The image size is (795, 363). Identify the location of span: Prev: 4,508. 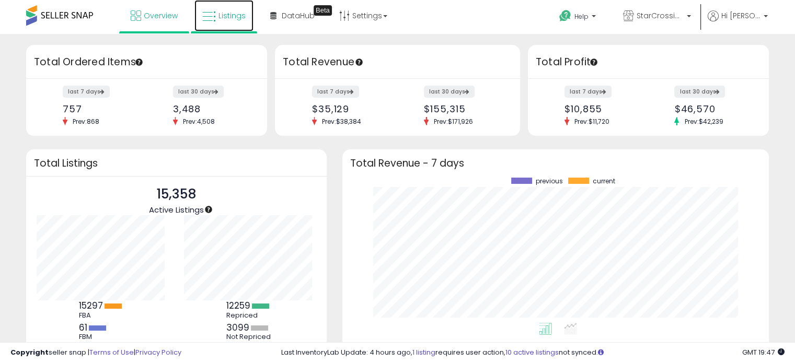
(199, 121).